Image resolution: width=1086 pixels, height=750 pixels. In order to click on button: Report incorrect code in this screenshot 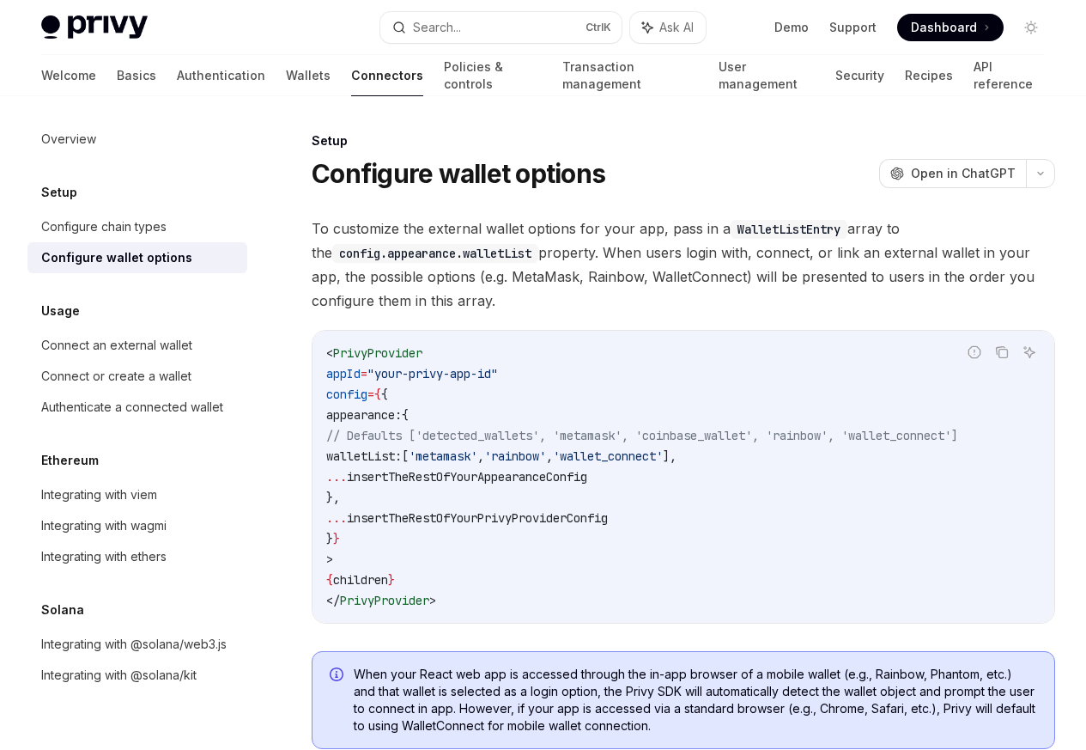, I will do `click(975, 352)`.